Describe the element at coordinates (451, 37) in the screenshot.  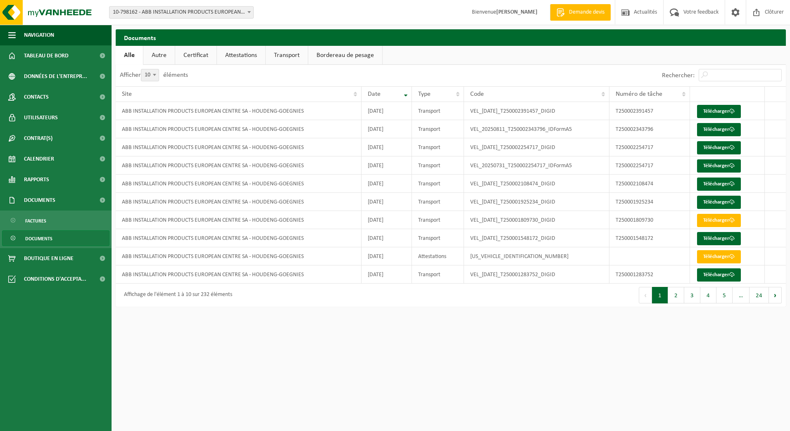
I see `h2: Documents` at that location.